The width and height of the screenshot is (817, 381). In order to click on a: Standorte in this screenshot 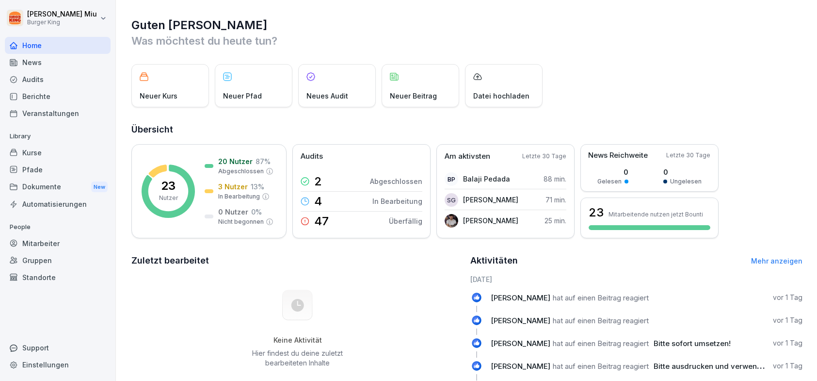, I will do `click(58, 277)`.